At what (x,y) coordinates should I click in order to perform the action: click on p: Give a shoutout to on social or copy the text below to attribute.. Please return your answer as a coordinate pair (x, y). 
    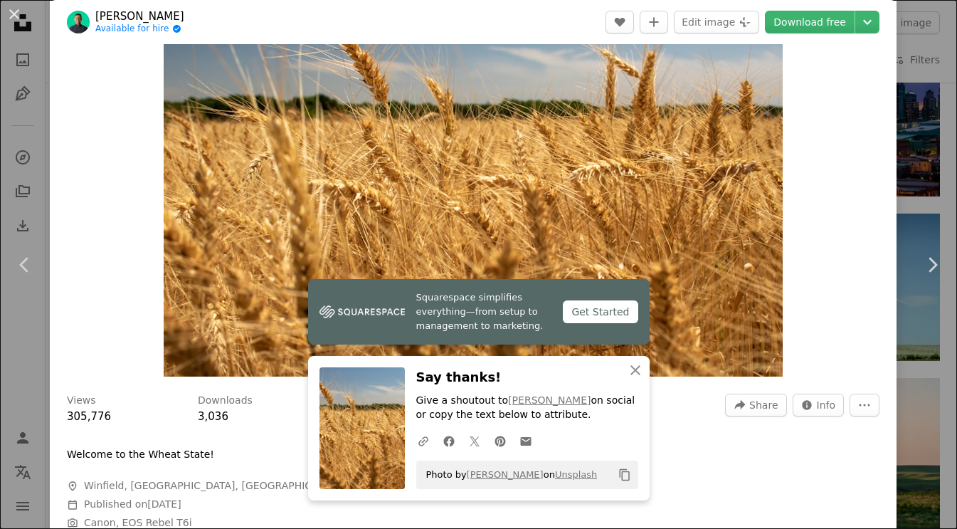
    Looking at the image, I should click on (527, 408).